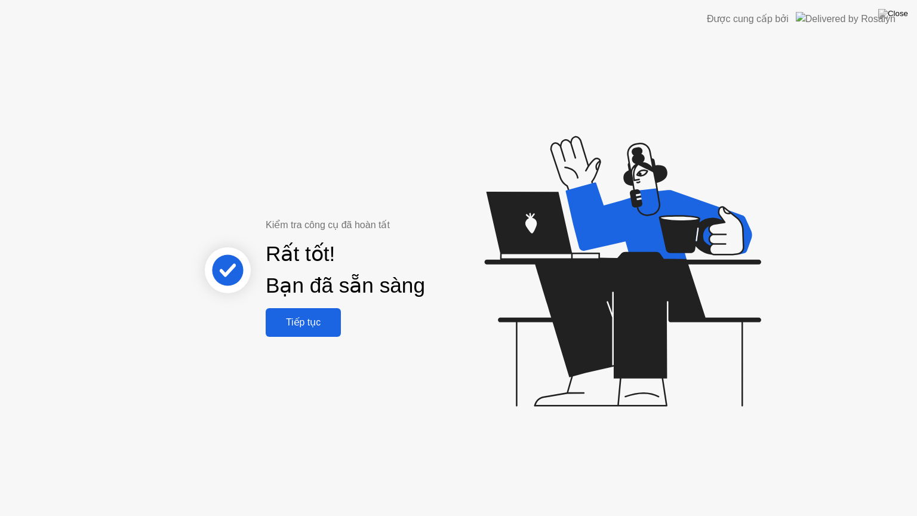 The height and width of the screenshot is (516, 917). What do you see at coordinates (303, 322) in the screenshot?
I see `div: Tiếp tục` at bounding box center [303, 322].